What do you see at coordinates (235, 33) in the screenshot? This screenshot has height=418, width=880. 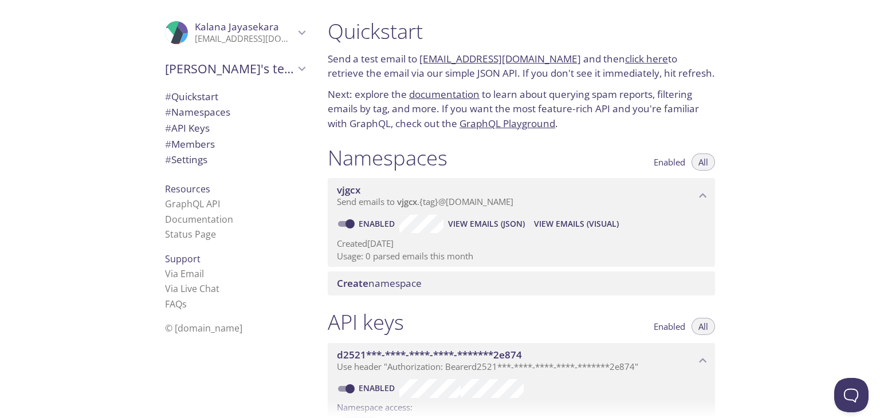 I see `div: Kalana Jayasekara` at bounding box center [235, 33].